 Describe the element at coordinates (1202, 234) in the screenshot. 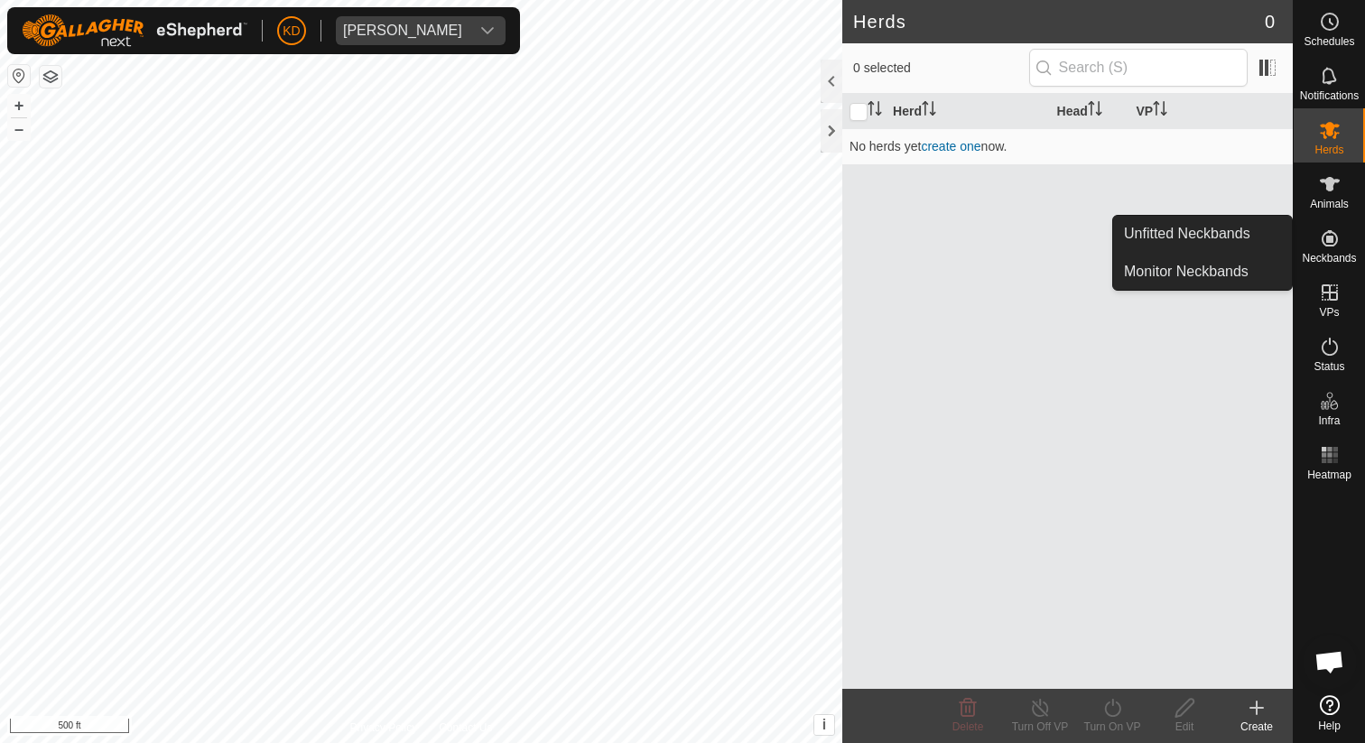

I see `li: Unfitted Neckbands` at that location.